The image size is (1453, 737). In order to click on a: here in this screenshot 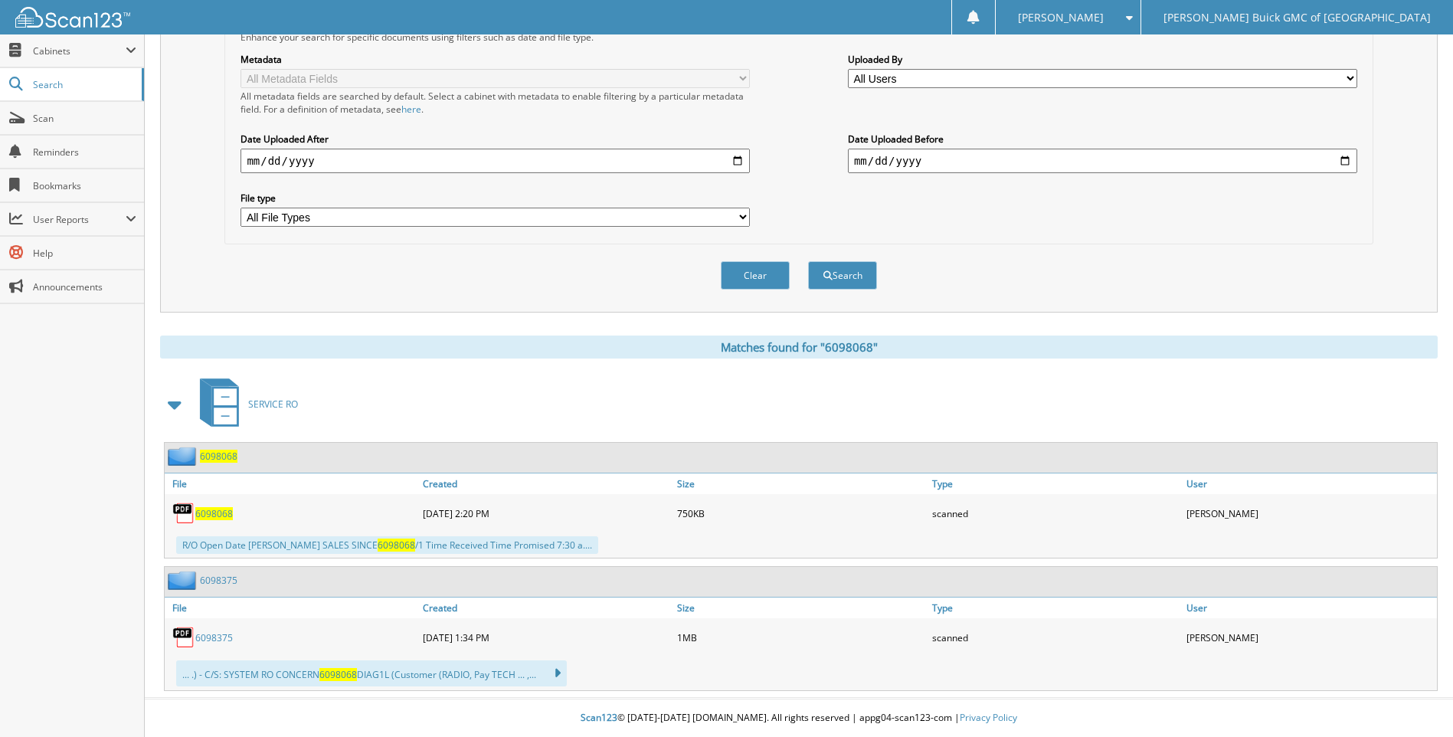, I will do `click(411, 109)`.